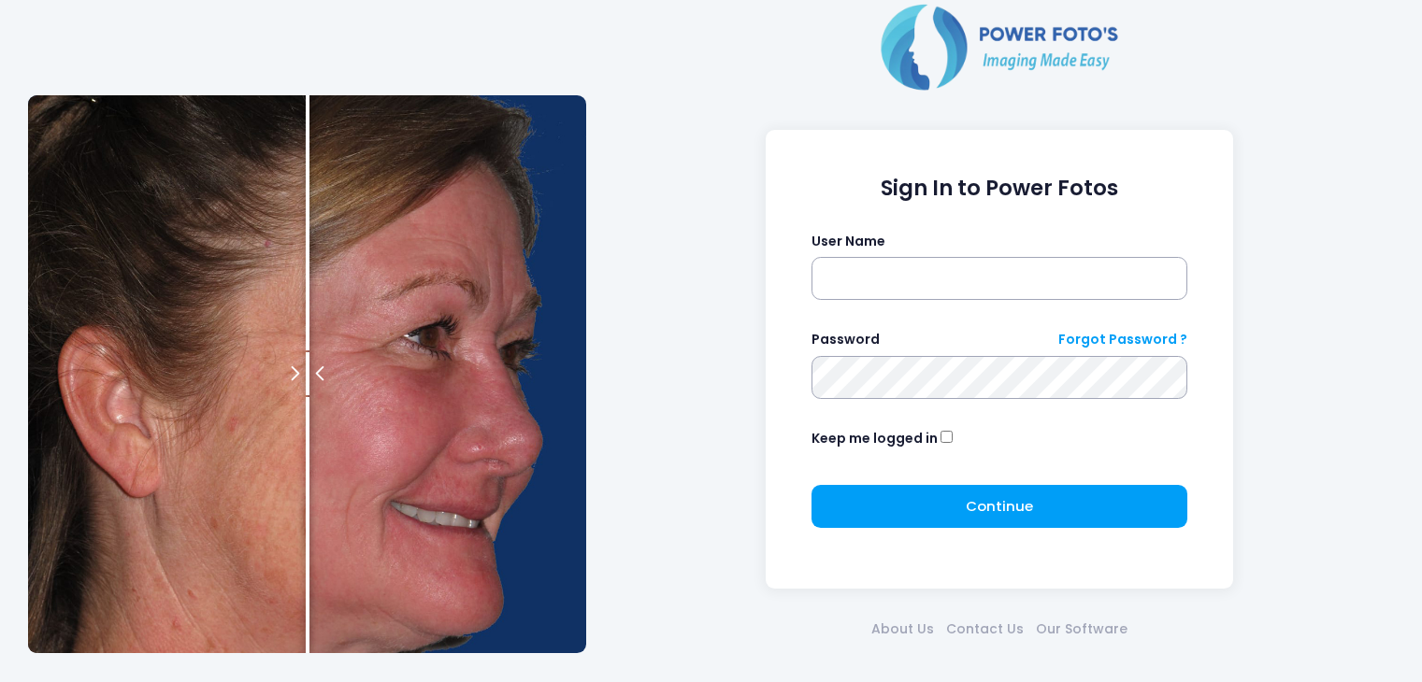 This screenshot has width=1422, height=682. I want to click on label: User Name, so click(848, 241).